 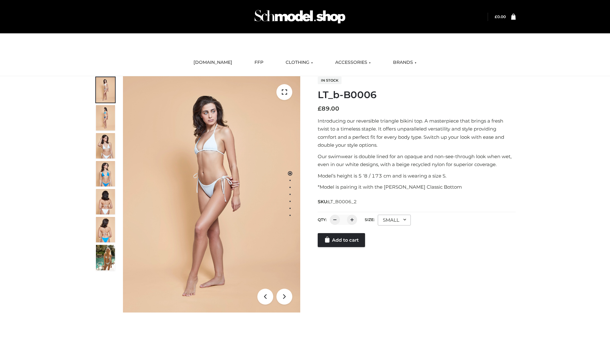 What do you see at coordinates (394, 220) in the screenshot?
I see `div: SMALL` at bounding box center [394, 220].